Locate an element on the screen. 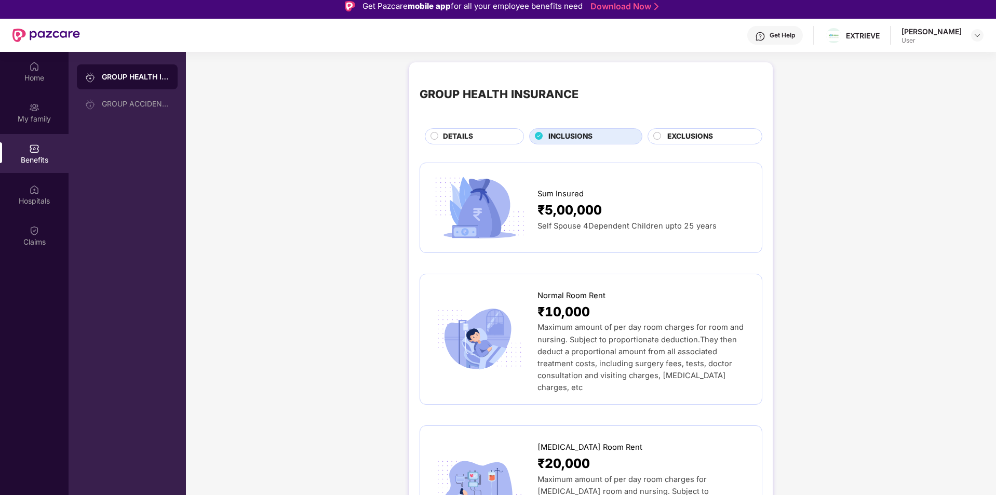  div: EXTRIEVE is located at coordinates (863, 35).